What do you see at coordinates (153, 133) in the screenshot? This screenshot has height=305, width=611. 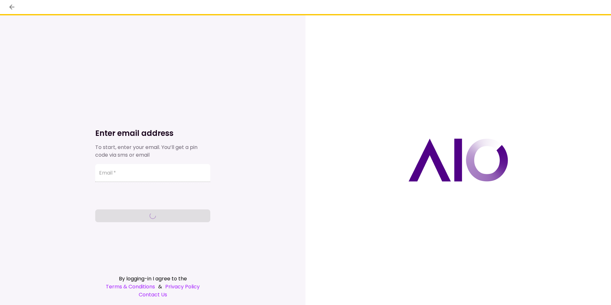 I see `h1: Enter email address` at bounding box center [153, 133].